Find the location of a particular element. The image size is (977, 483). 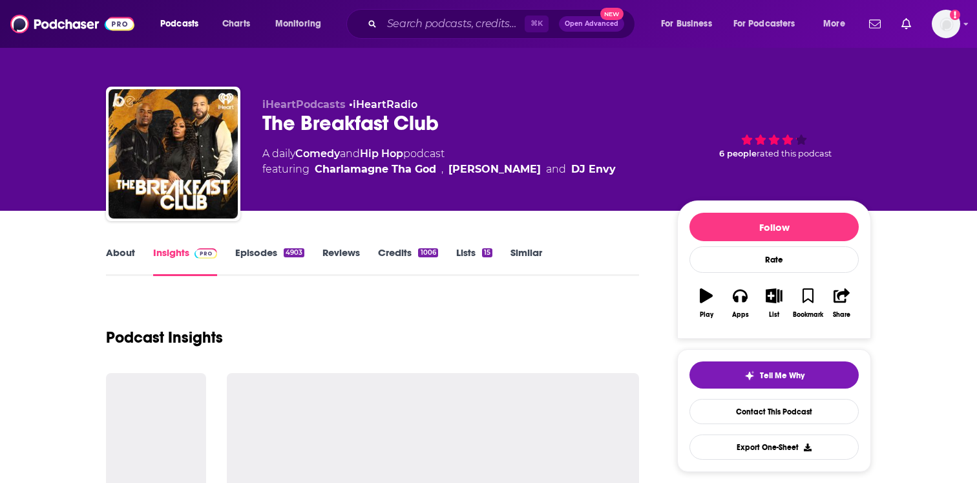

span: For Podcasters is located at coordinates (764, 24).